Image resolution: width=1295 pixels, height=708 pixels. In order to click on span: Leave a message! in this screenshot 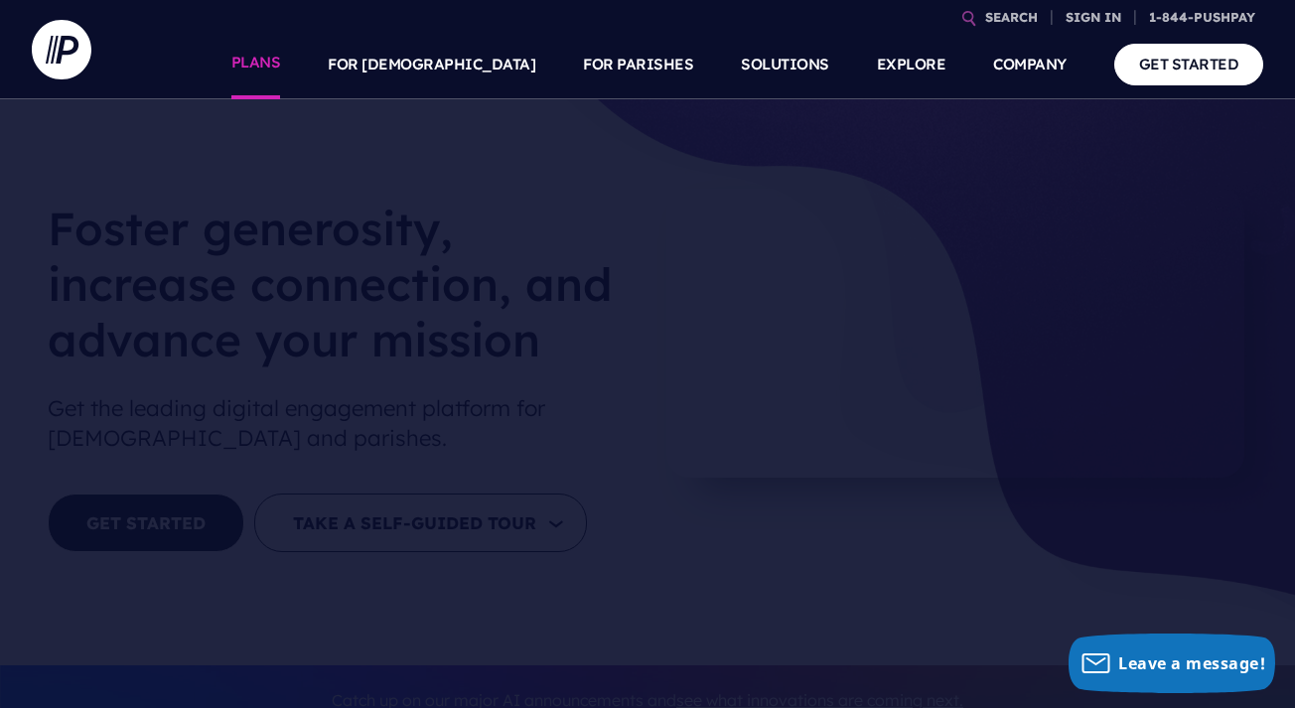, I will do `click(1191, 663)`.